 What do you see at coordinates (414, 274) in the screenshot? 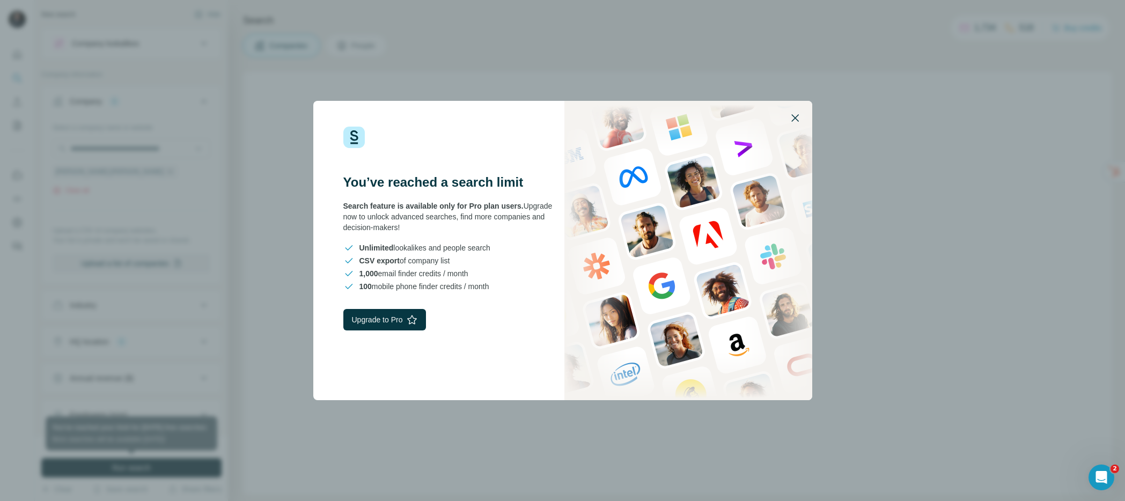
I see `span: email finder credits / month` at bounding box center [414, 274].